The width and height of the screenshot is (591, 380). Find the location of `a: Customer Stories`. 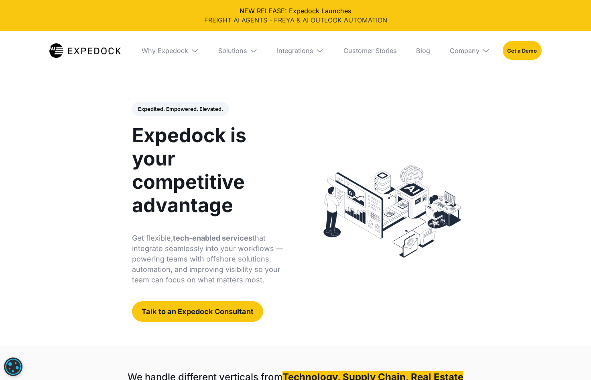

a: Customer Stories is located at coordinates (370, 50).